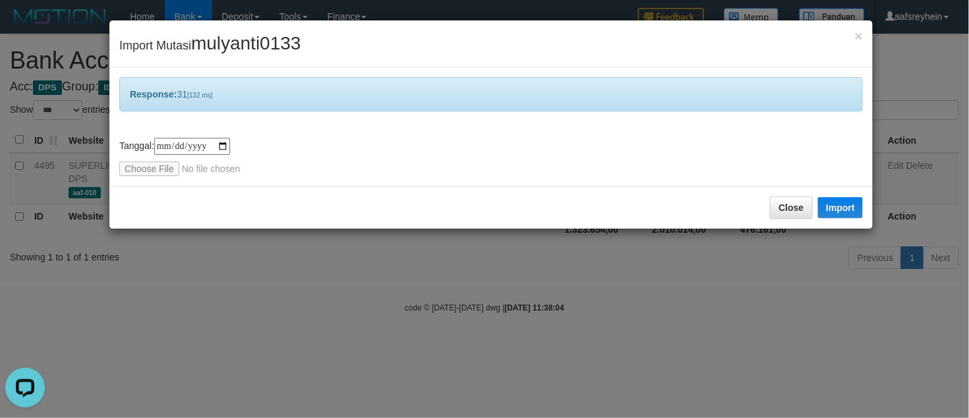 The width and height of the screenshot is (969, 418). I want to click on span: Import Mutasi, so click(210, 45).